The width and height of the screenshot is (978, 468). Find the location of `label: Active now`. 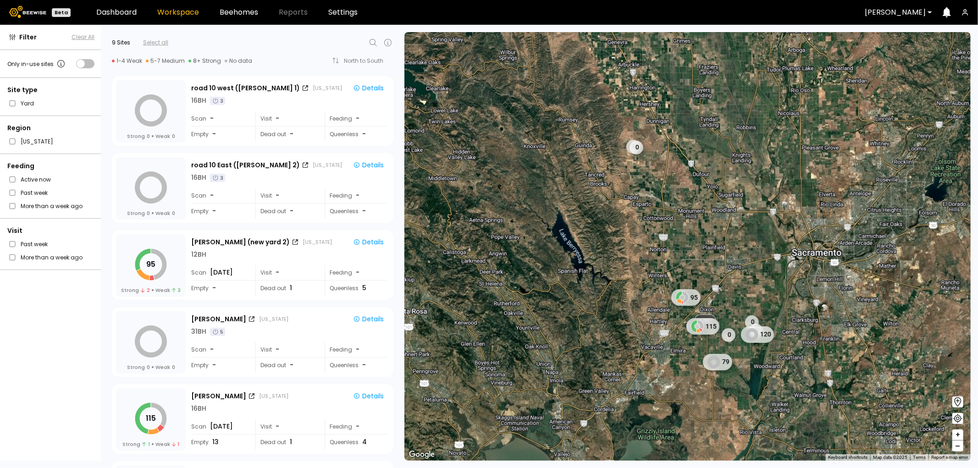

label: Active now is located at coordinates (36, 179).